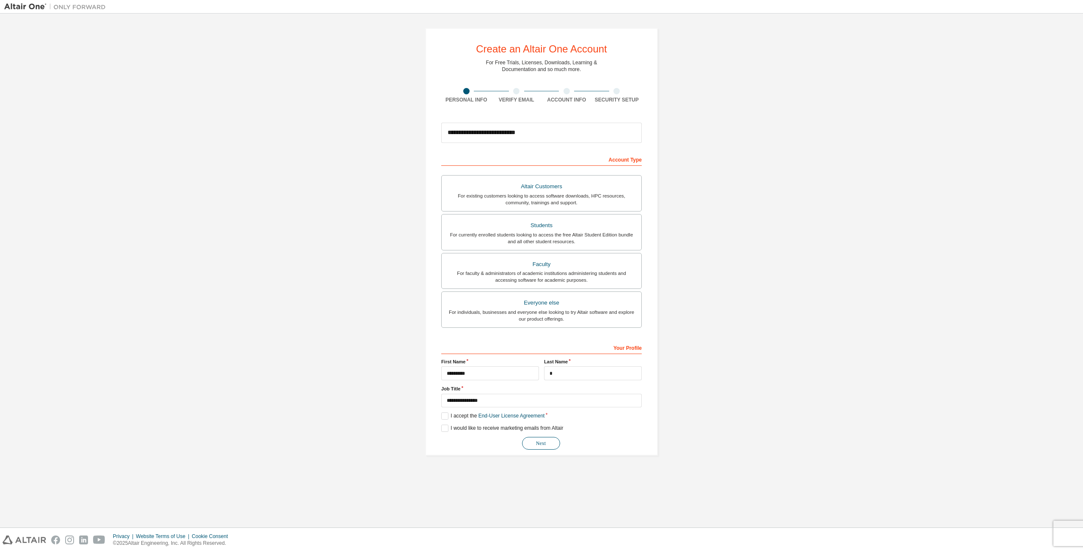 The height and width of the screenshot is (552, 1083). I want to click on div: Faculty, so click(541, 264).